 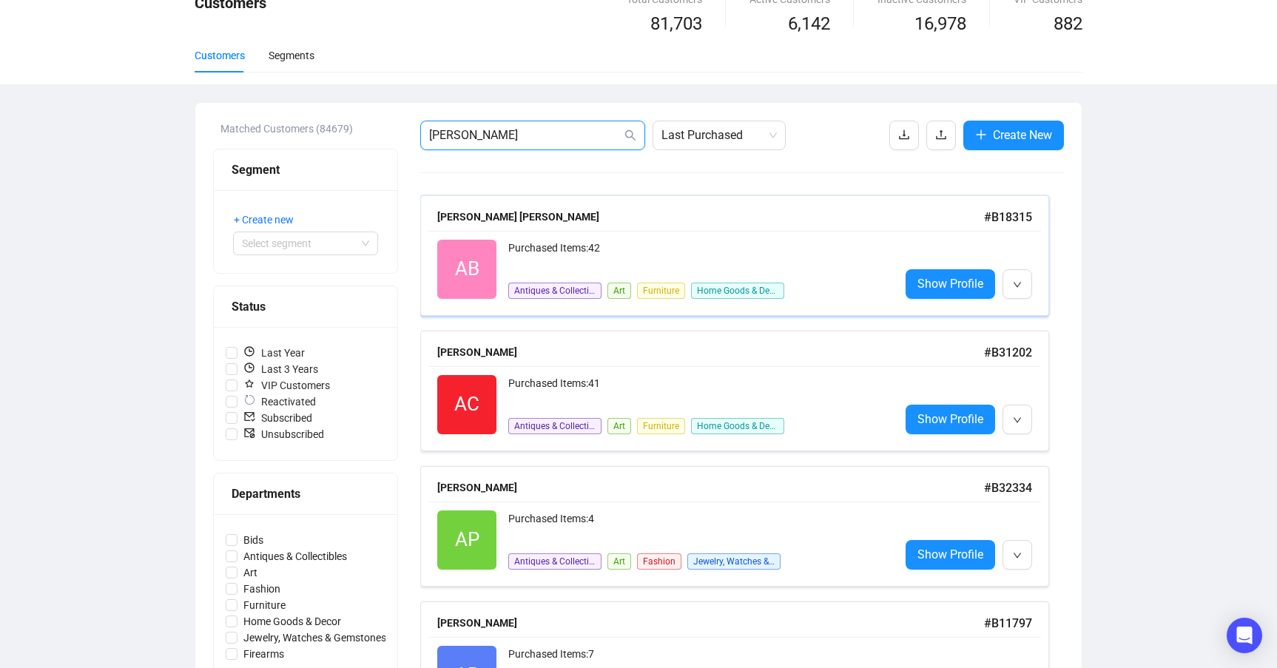 I want to click on span: Last Purchased, so click(x=719, y=135).